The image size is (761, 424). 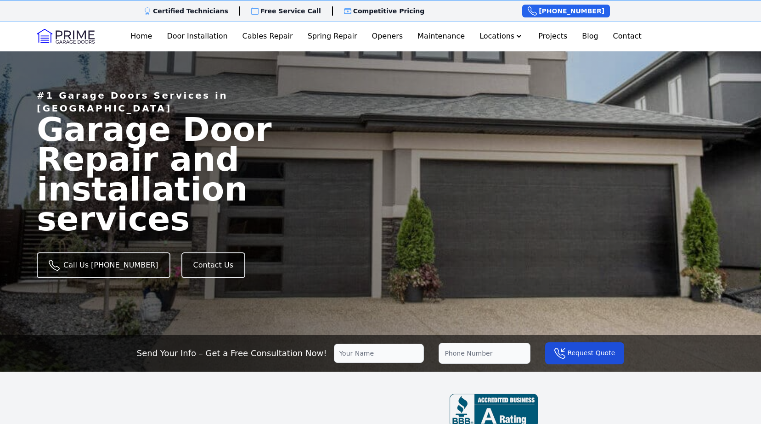 What do you see at coordinates (387, 36) in the screenshot?
I see `a: Openers` at bounding box center [387, 36].